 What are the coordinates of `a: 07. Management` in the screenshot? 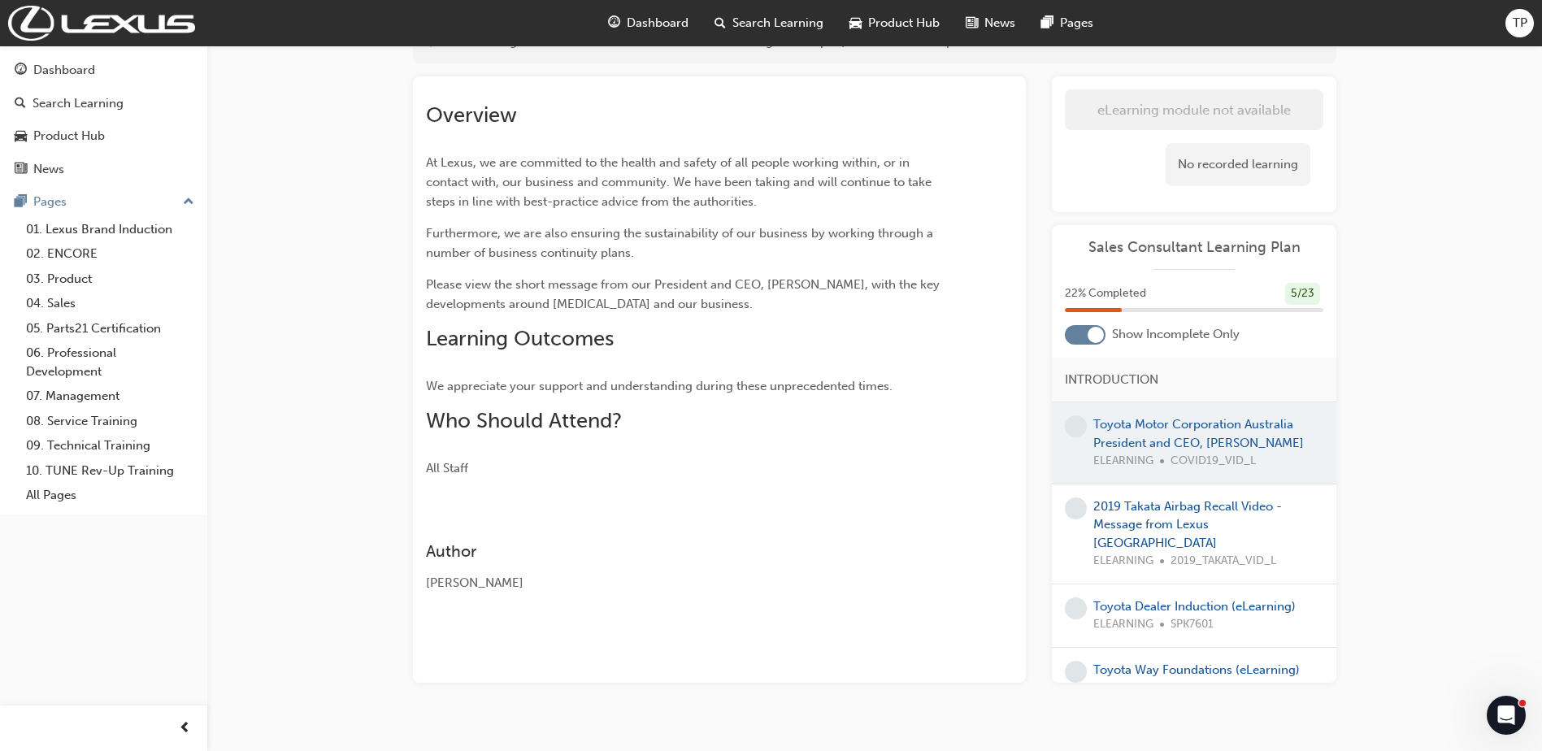 It's located at (110, 396).